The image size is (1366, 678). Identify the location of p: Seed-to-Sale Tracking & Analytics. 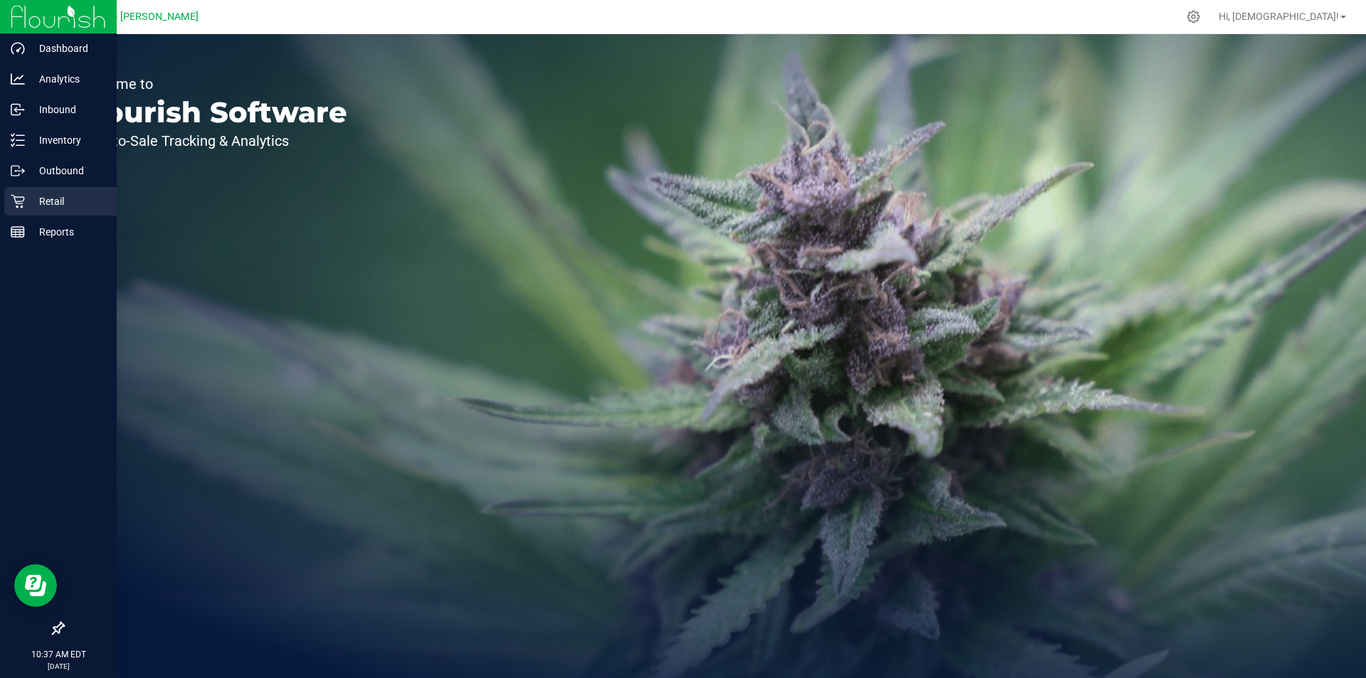
(212, 141).